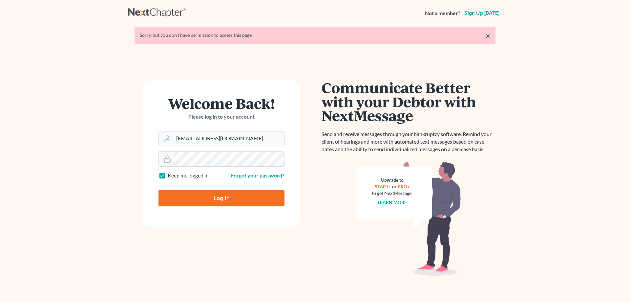 This screenshot has height=302, width=630. I want to click on span: or, so click(395, 186).